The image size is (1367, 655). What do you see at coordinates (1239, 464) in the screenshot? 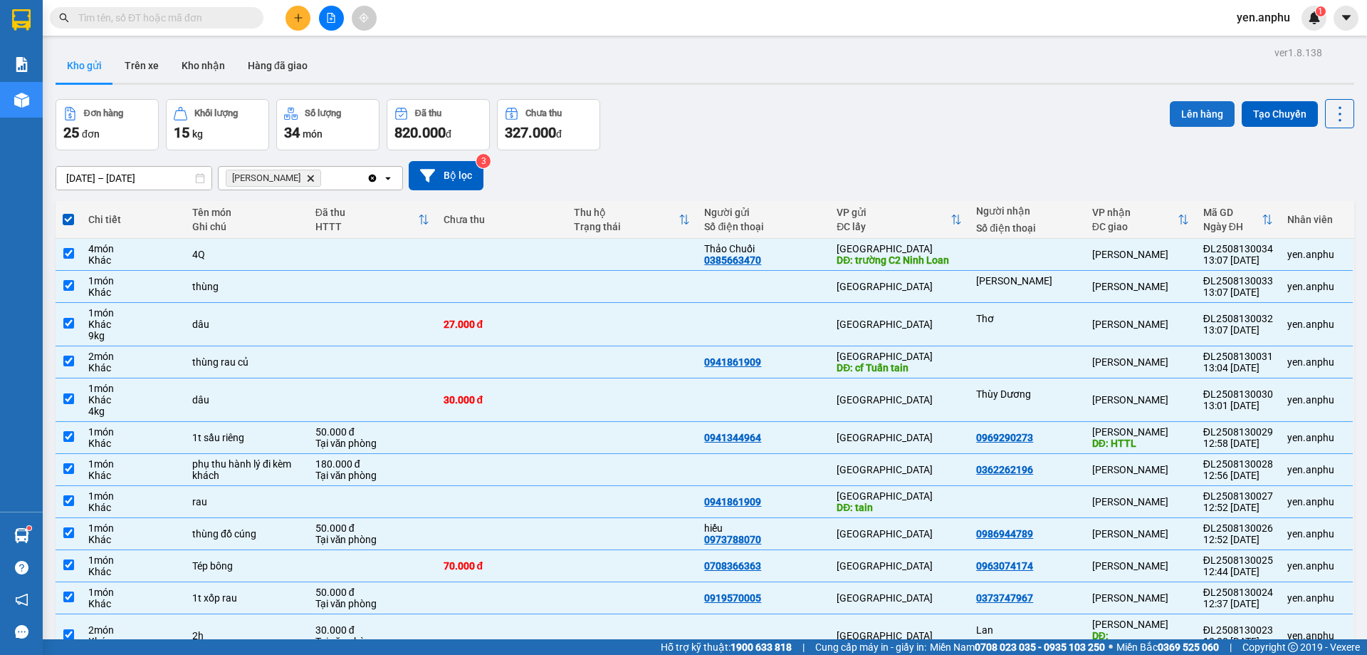
I see `div: ĐL2508130028` at bounding box center [1239, 464].